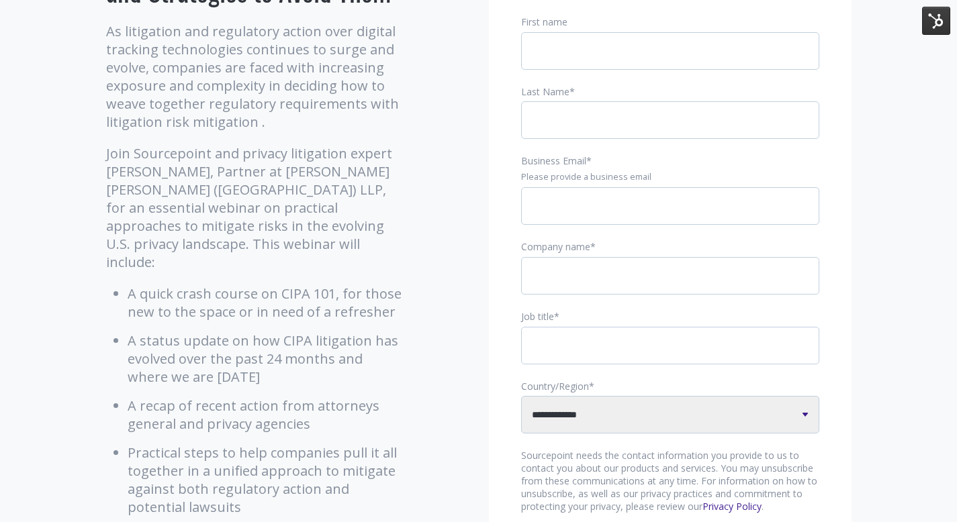 This screenshot has width=957, height=522. Describe the element at coordinates (537, 316) in the screenshot. I see `span: Job title` at that location.